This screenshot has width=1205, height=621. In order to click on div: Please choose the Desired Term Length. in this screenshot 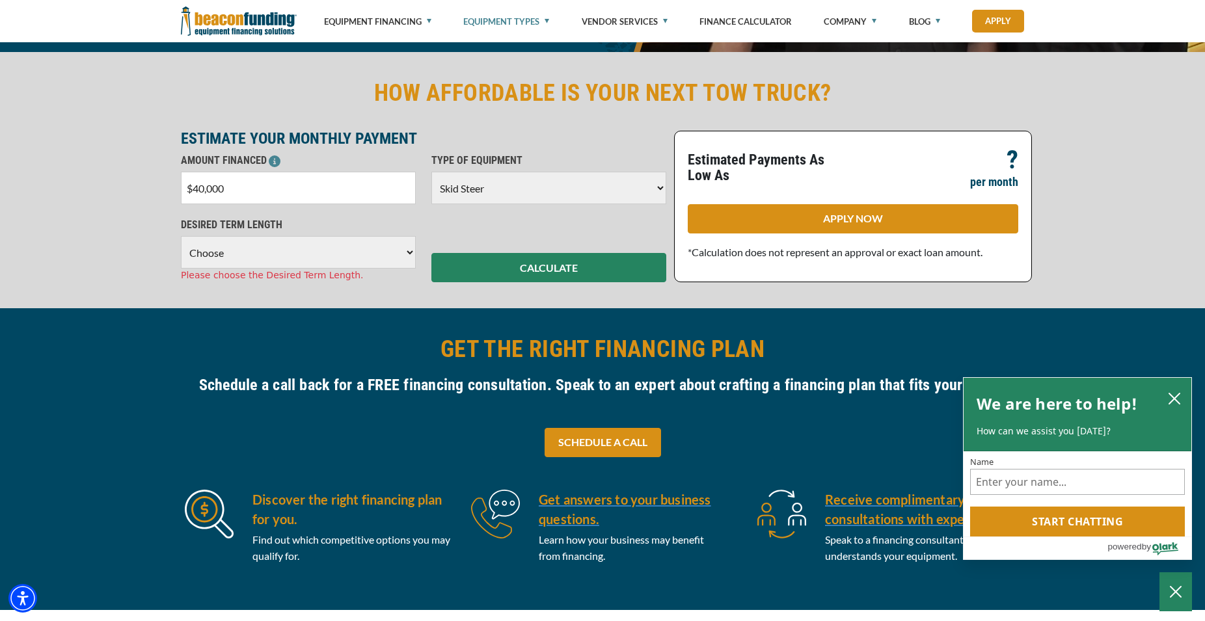, I will do `click(298, 275)`.